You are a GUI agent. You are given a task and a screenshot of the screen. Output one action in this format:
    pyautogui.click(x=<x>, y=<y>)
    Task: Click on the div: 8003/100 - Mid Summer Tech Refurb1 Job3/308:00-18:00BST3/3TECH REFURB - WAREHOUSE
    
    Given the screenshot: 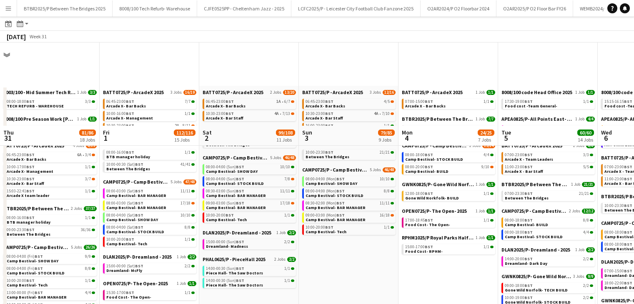 What is the action you would take?
    pyautogui.click(x=50, y=103)
    